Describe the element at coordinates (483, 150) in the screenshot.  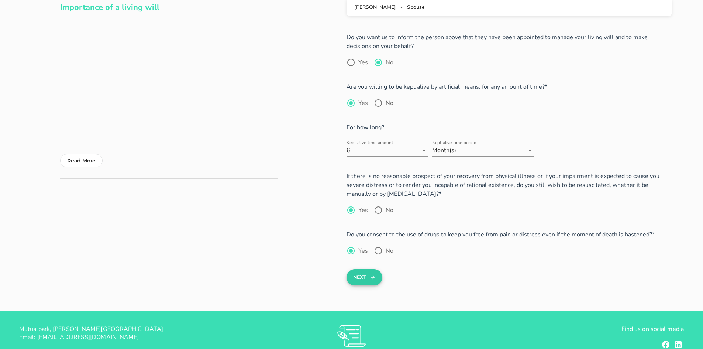
I see `div: Kept alive time periodMonth(s)` at that location.